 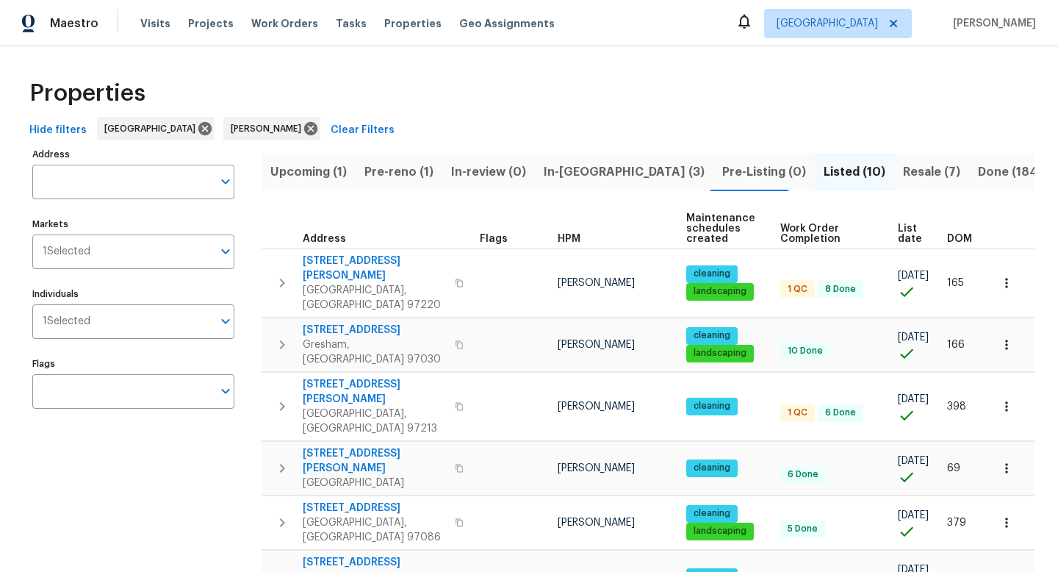 What do you see at coordinates (58, 130) in the screenshot?
I see `span: Hide filters` at bounding box center [58, 130].